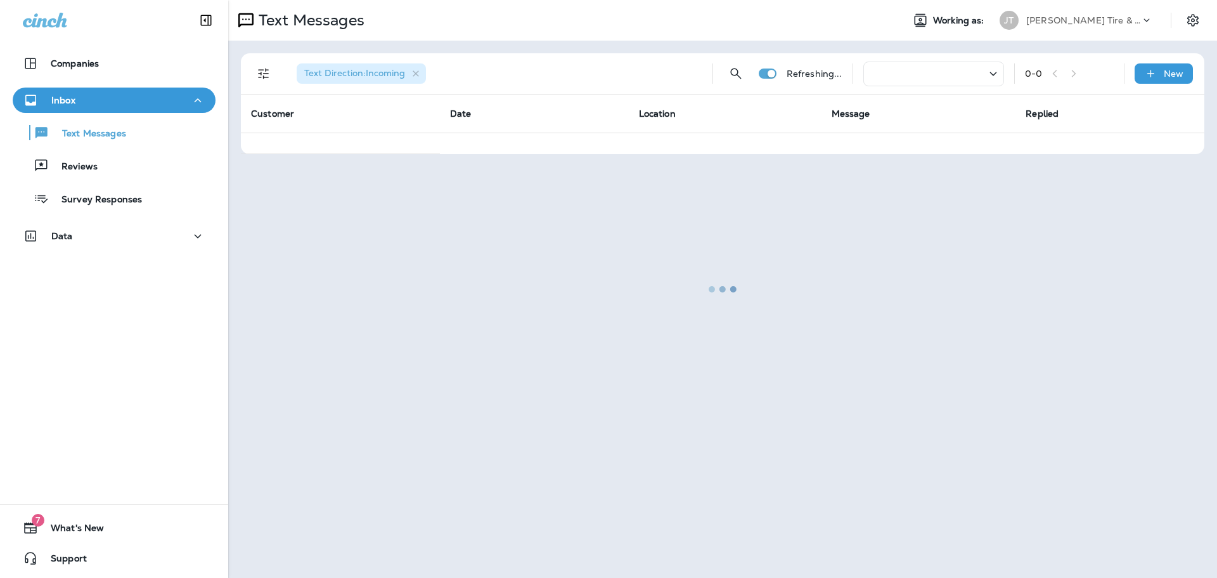 This screenshot has height=578, width=1217. I want to click on p: New, so click(1173, 74).